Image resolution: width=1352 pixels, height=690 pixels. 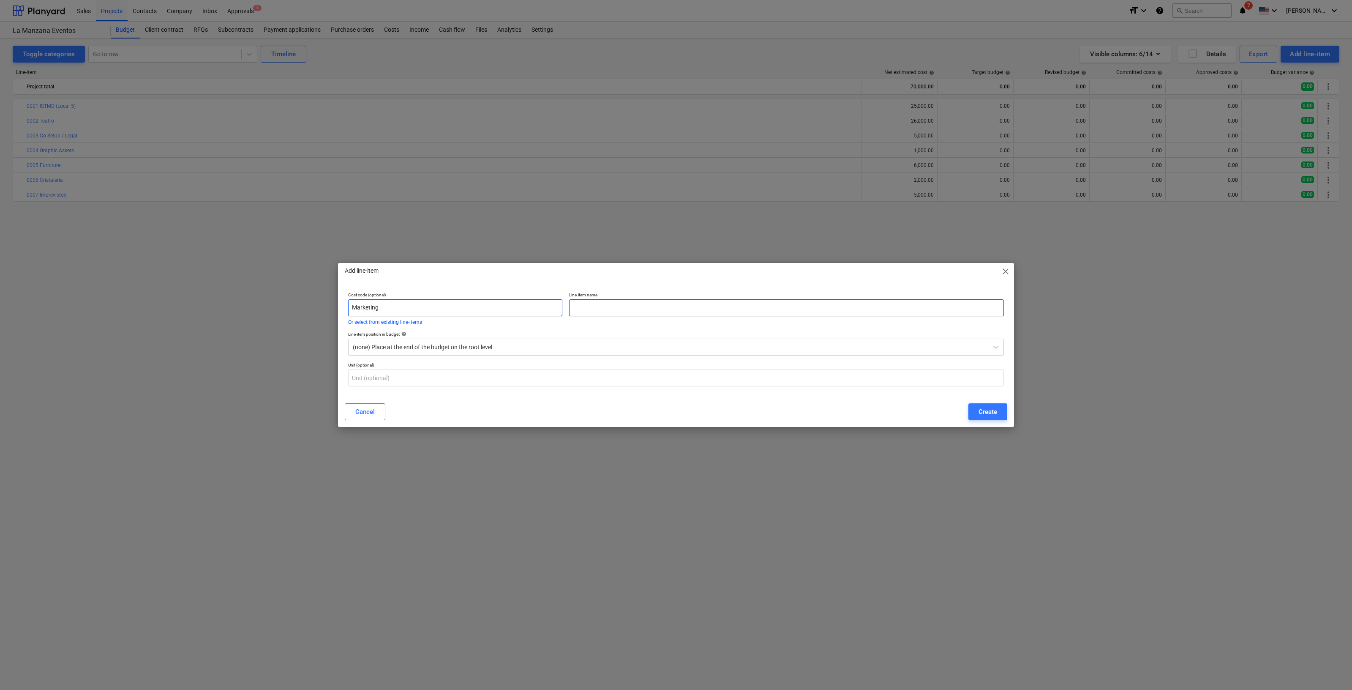 What do you see at coordinates (988, 412) in the screenshot?
I see `button: Create` at bounding box center [988, 412].